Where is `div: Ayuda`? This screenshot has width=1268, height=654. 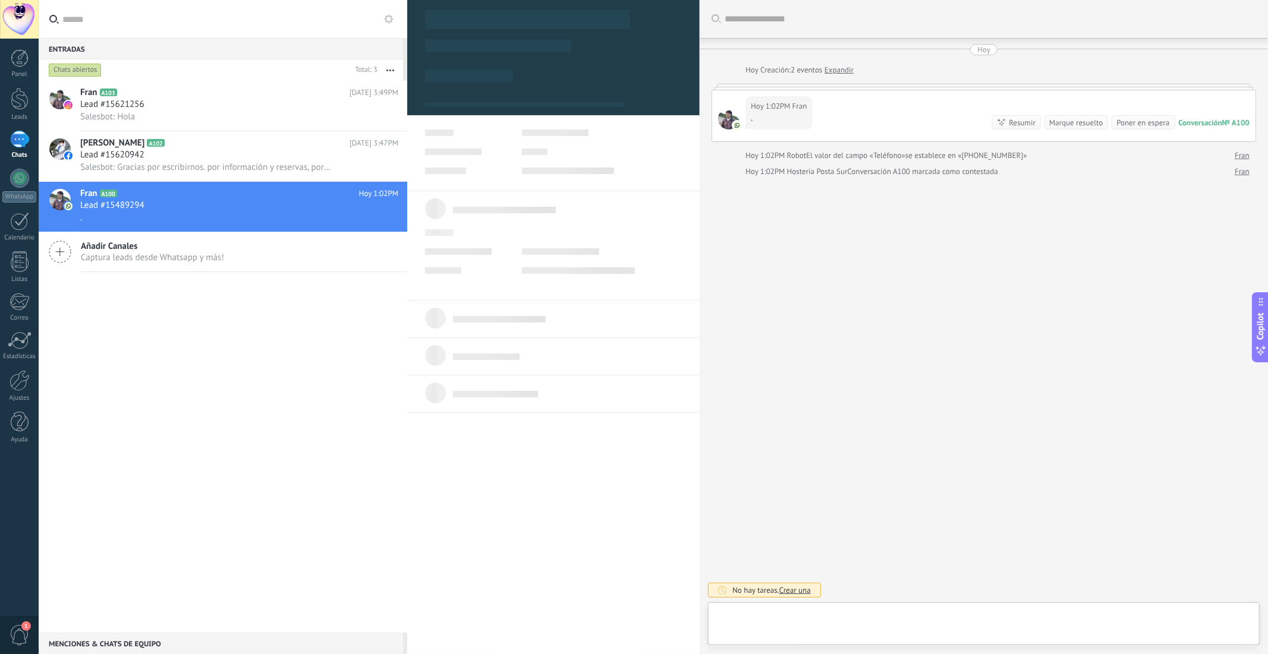
div: Ayuda is located at coordinates (20, 440).